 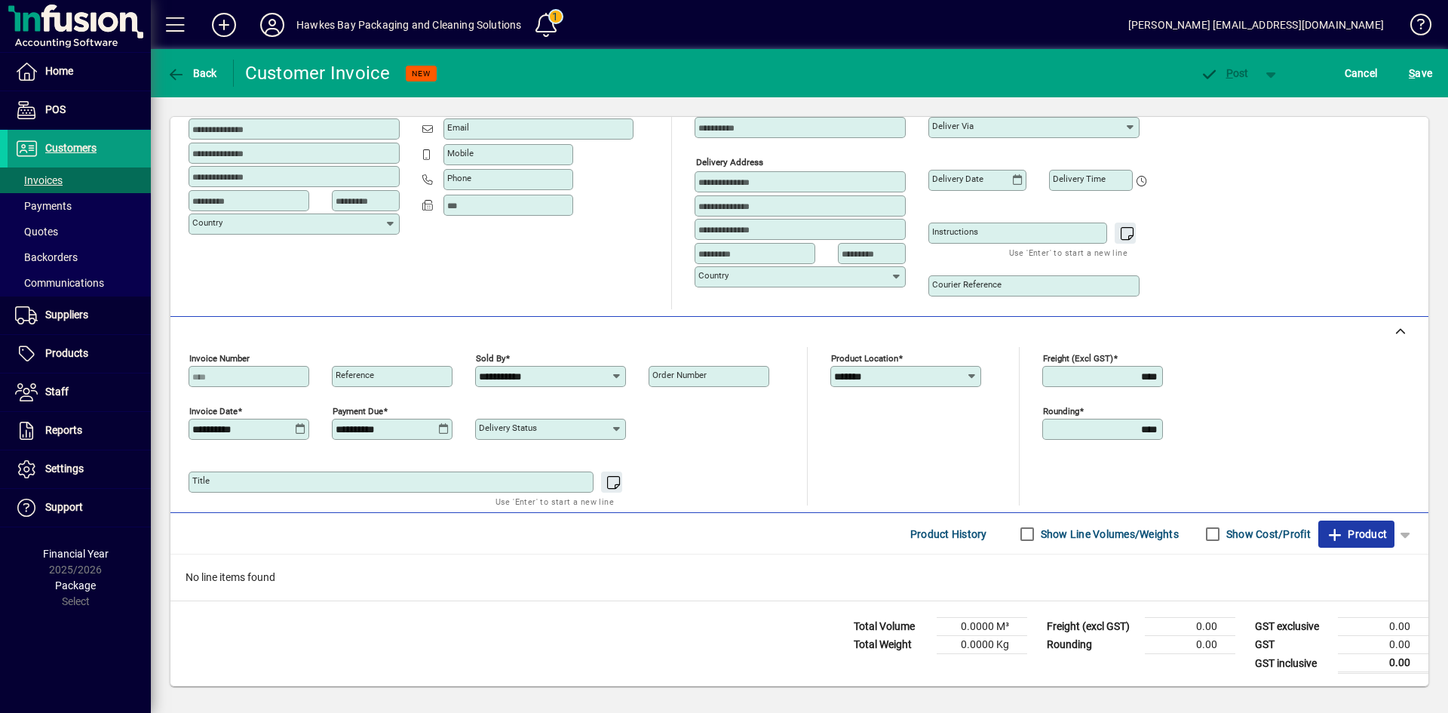 What do you see at coordinates (79, 257) in the screenshot?
I see `a: Backorders` at bounding box center [79, 257].